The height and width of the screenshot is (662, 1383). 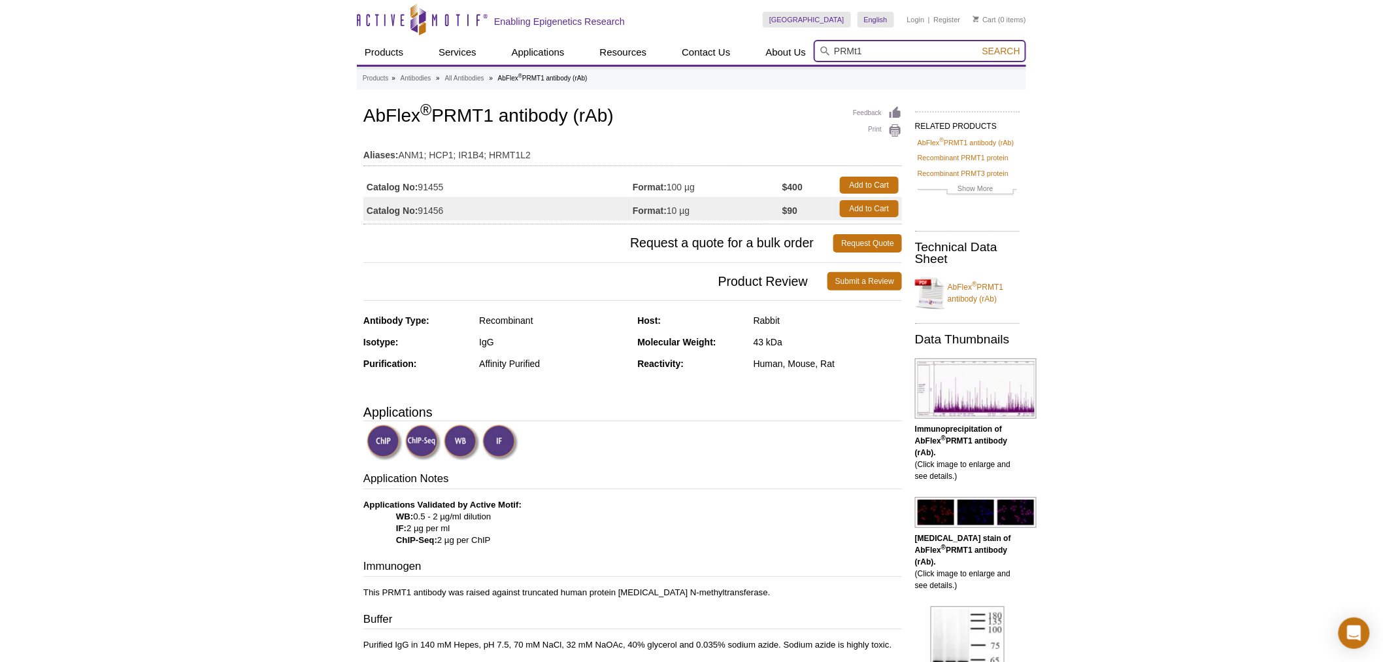 I want to click on li: (0 items), so click(x=1000, y=20).